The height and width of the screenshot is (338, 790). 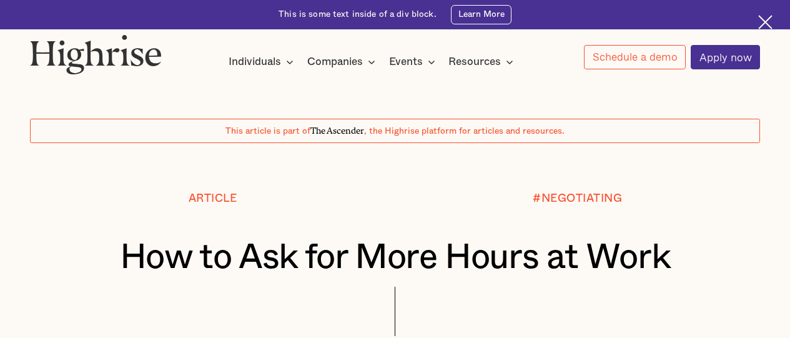 I want to click on h1: How to Ask for More Hours at Work, so click(x=395, y=258).